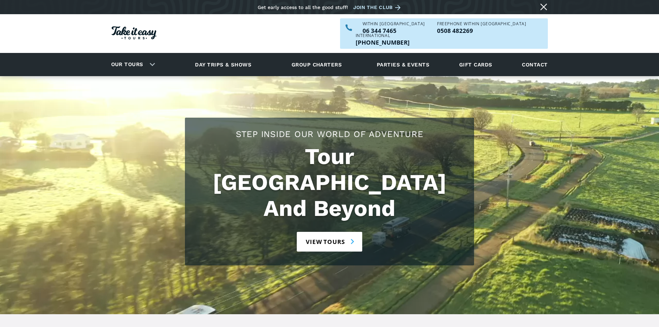  Describe the element at coordinates (132, 64) in the screenshot. I see `div: Our tours` at that location.